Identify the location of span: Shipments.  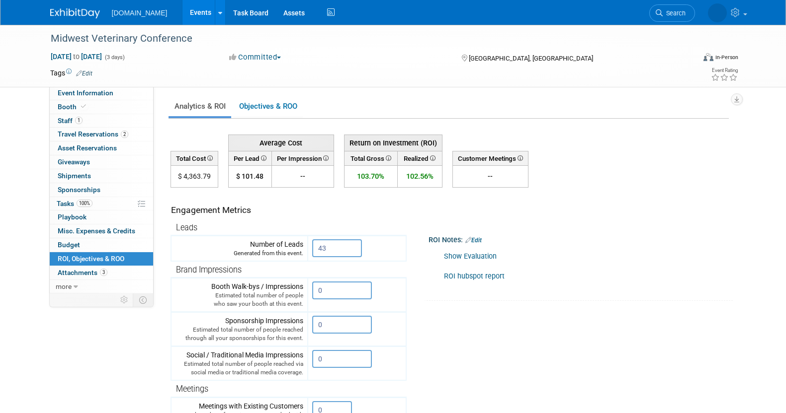
(74, 176).